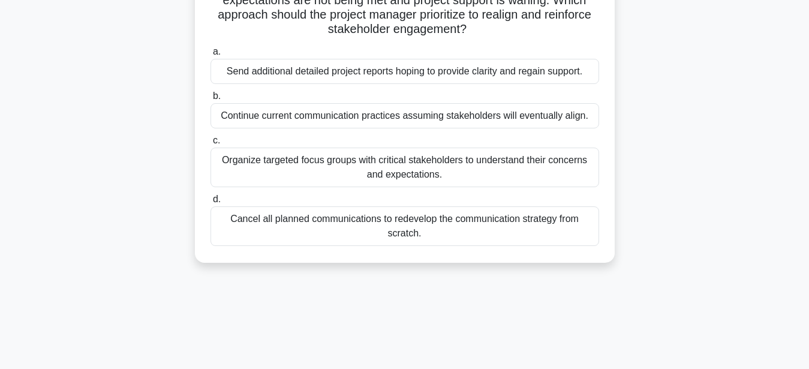 This screenshot has width=809, height=369. What do you see at coordinates (217, 140) in the screenshot?
I see `span: c.` at bounding box center [217, 140].